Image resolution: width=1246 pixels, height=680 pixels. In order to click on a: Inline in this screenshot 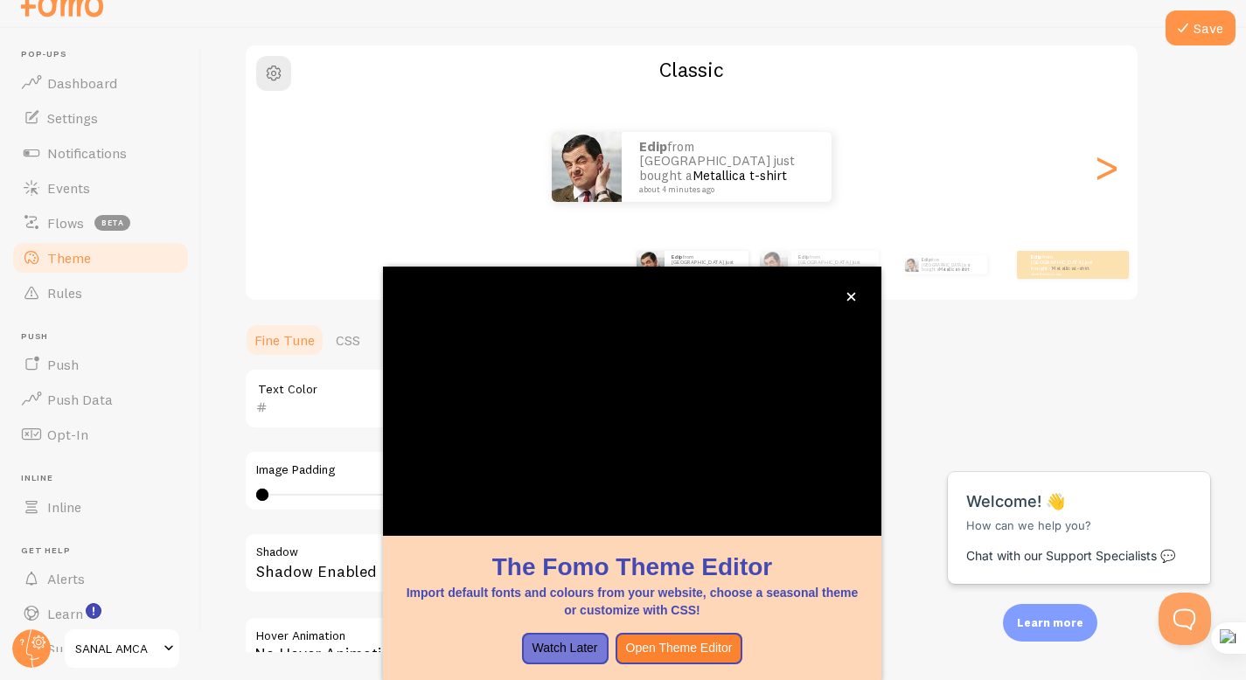, I will do `click(101, 507)`.